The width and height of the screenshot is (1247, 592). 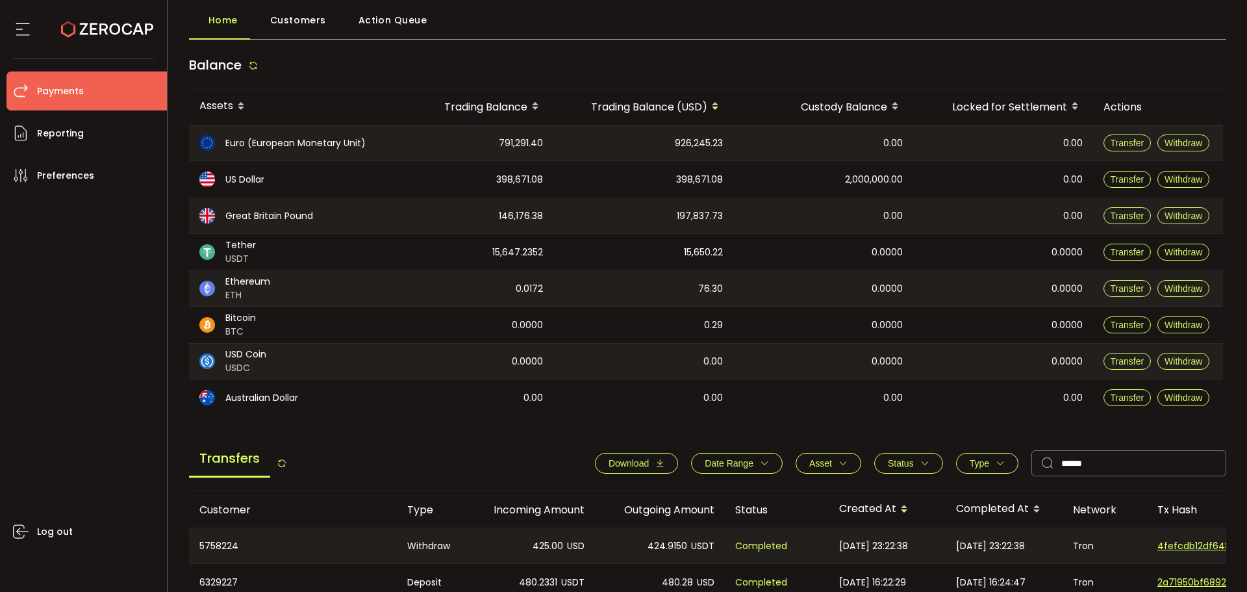 I want to click on span: US Dollar, so click(x=245, y=179).